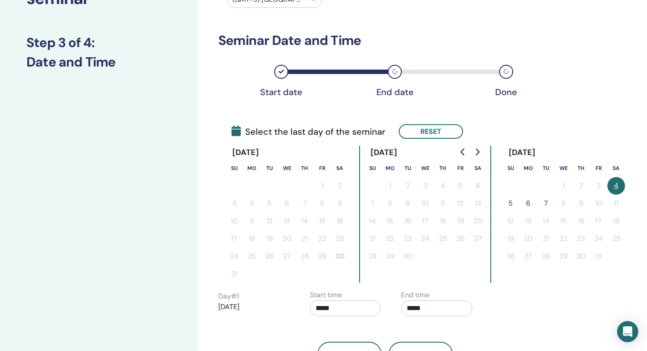 This screenshot has width=647, height=351. I want to click on span: Select the last day of the seminar, so click(309, 132).